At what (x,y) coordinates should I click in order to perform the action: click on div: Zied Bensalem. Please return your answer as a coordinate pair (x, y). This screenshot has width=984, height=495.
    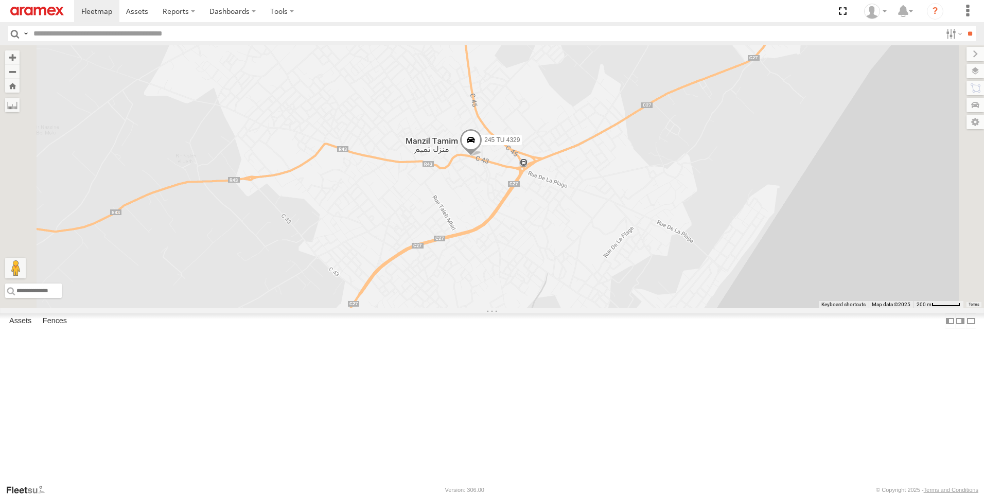
    Looking at the image, I should click on (875, 11).